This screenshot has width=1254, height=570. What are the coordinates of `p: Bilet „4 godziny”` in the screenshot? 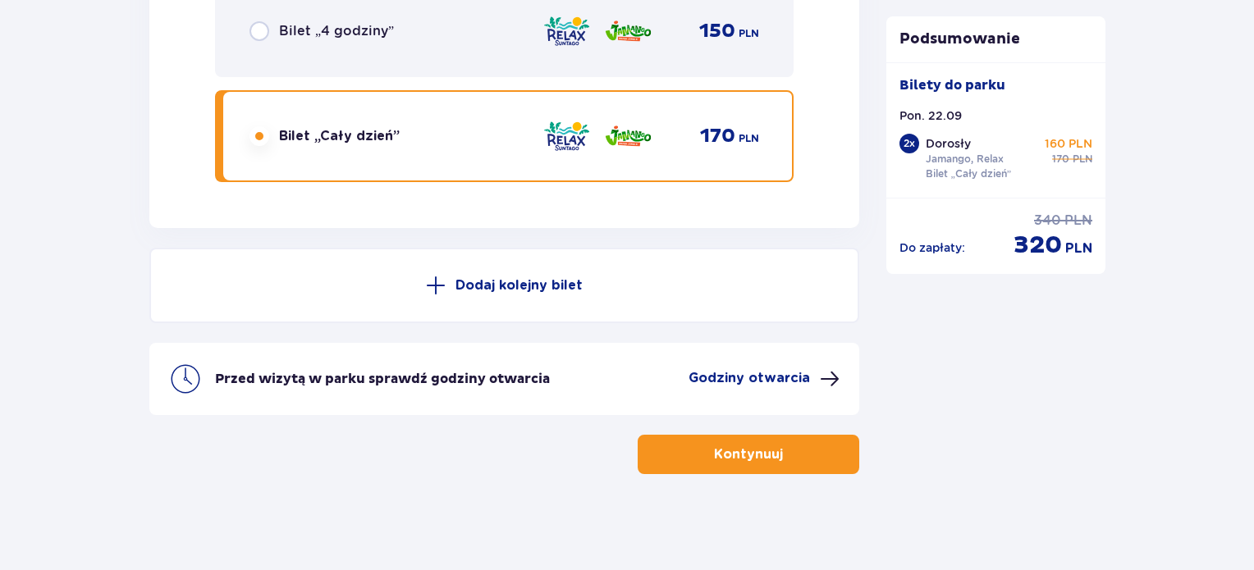 It's located at (336, 31).